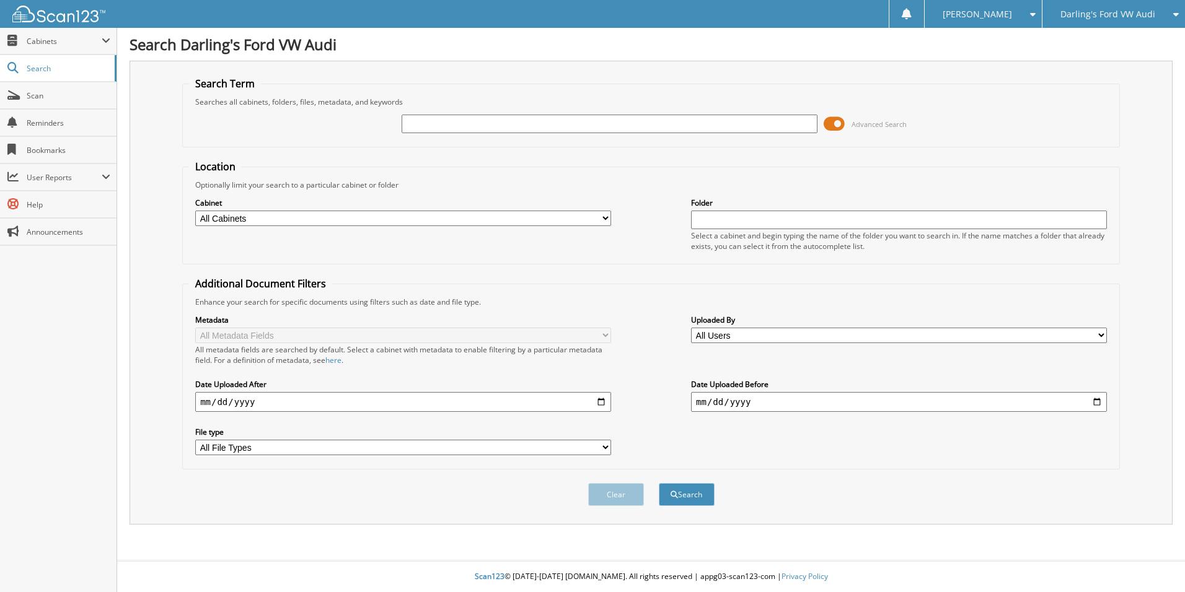 The height and width of the screenshot is (592, 1185). Describe the element at coordinates (64, 177) in the screenshot. I see `span: User Reports` at that location.